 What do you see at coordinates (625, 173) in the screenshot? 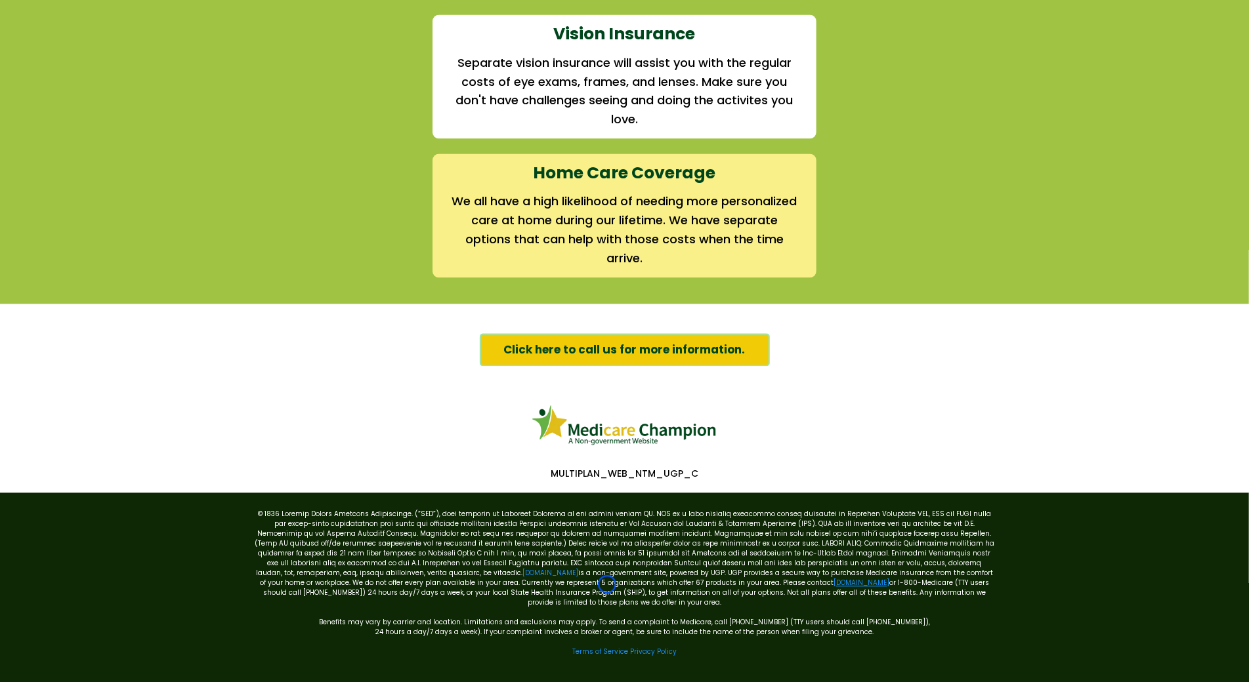
I see `strong: Home Care Coverage` at bounding box center [625, 173].